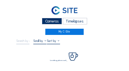 This screenshot has height=71, width=129. I want to click on span: Loading, please wait..., so click(59, 61).